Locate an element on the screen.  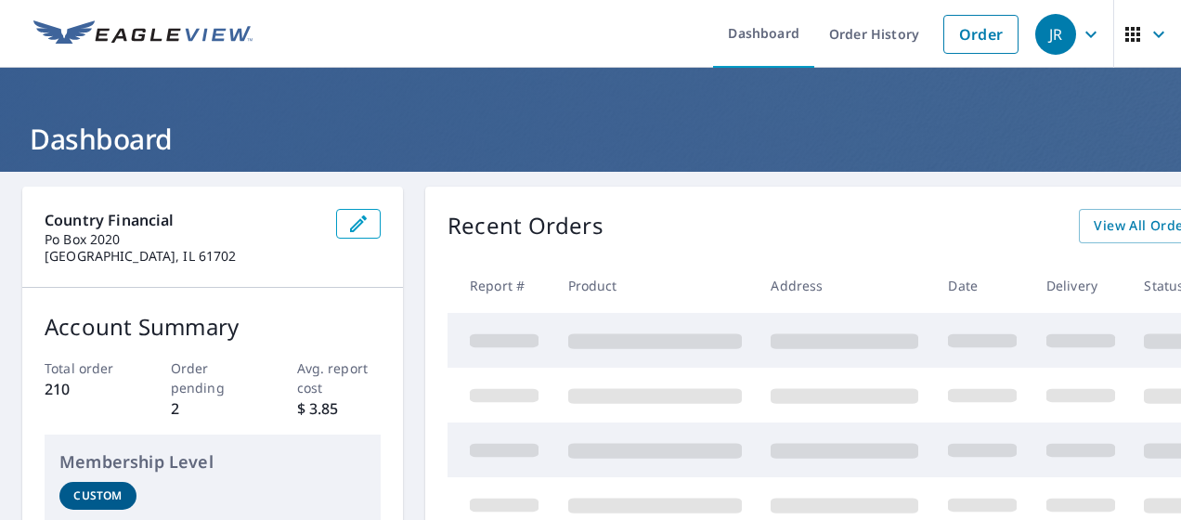
p: Recent Orders is located at coordinates (525, 226).